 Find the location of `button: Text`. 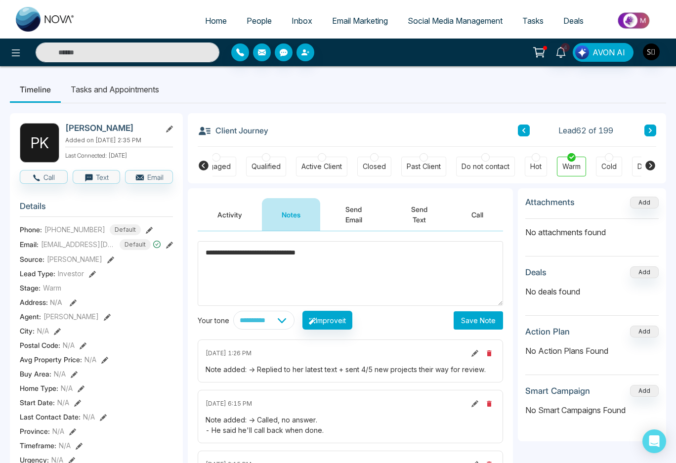

button: Text is located at coordinates (96, 177).